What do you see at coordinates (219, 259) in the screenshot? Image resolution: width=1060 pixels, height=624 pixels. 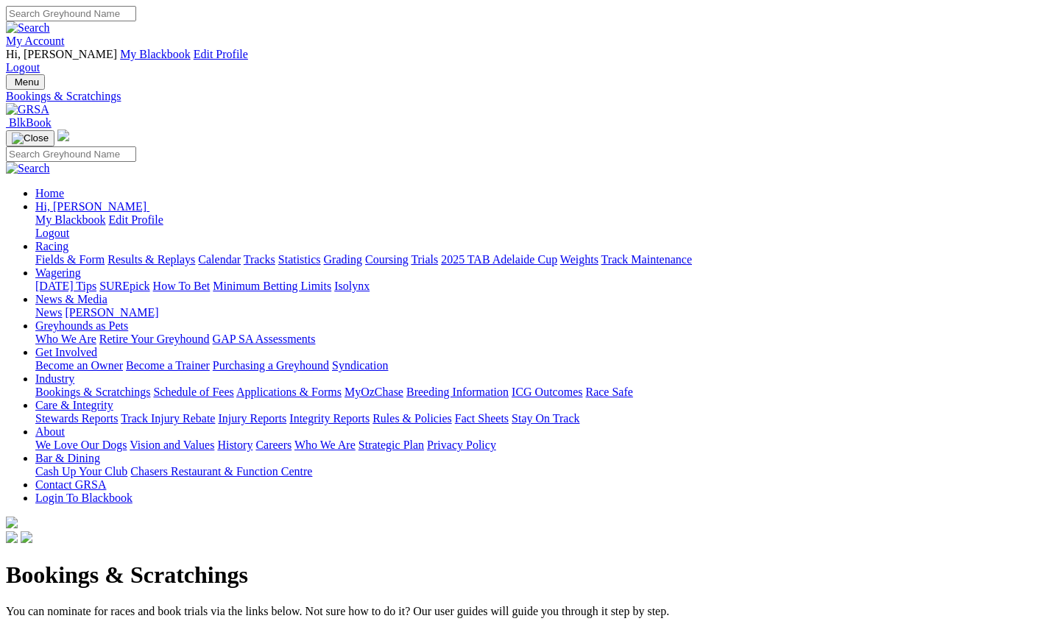 I see `a: Calendar` at bounding box center [219, 259].